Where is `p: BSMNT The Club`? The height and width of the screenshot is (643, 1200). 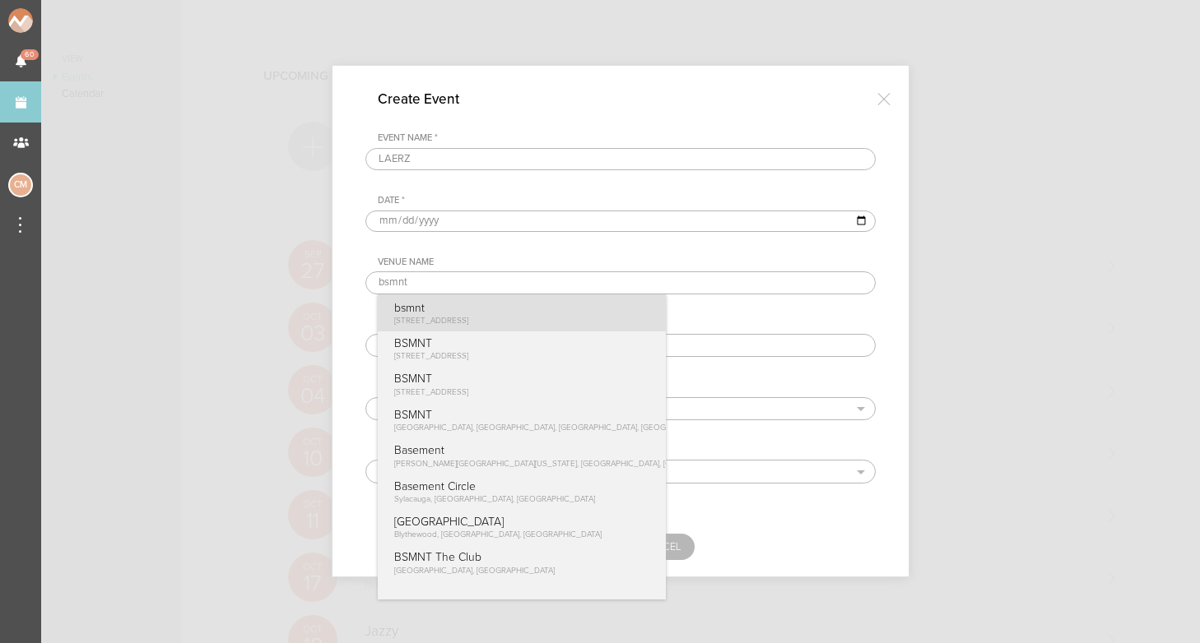 p: BSMNT The Club is located at coordinates (475, 557).